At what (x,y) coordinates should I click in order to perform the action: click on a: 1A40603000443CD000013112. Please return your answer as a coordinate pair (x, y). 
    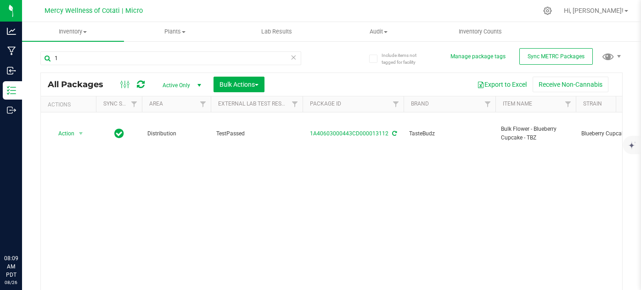
    Looking at the image, I should click on (349, 134).